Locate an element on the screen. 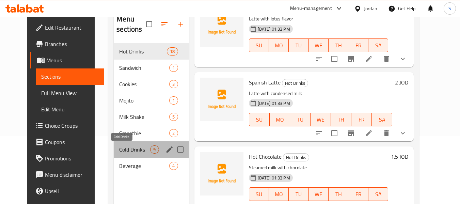 This screenshot has width=460, height=204. p: Latte with lotus flavor is located at coordinates (319, 19).